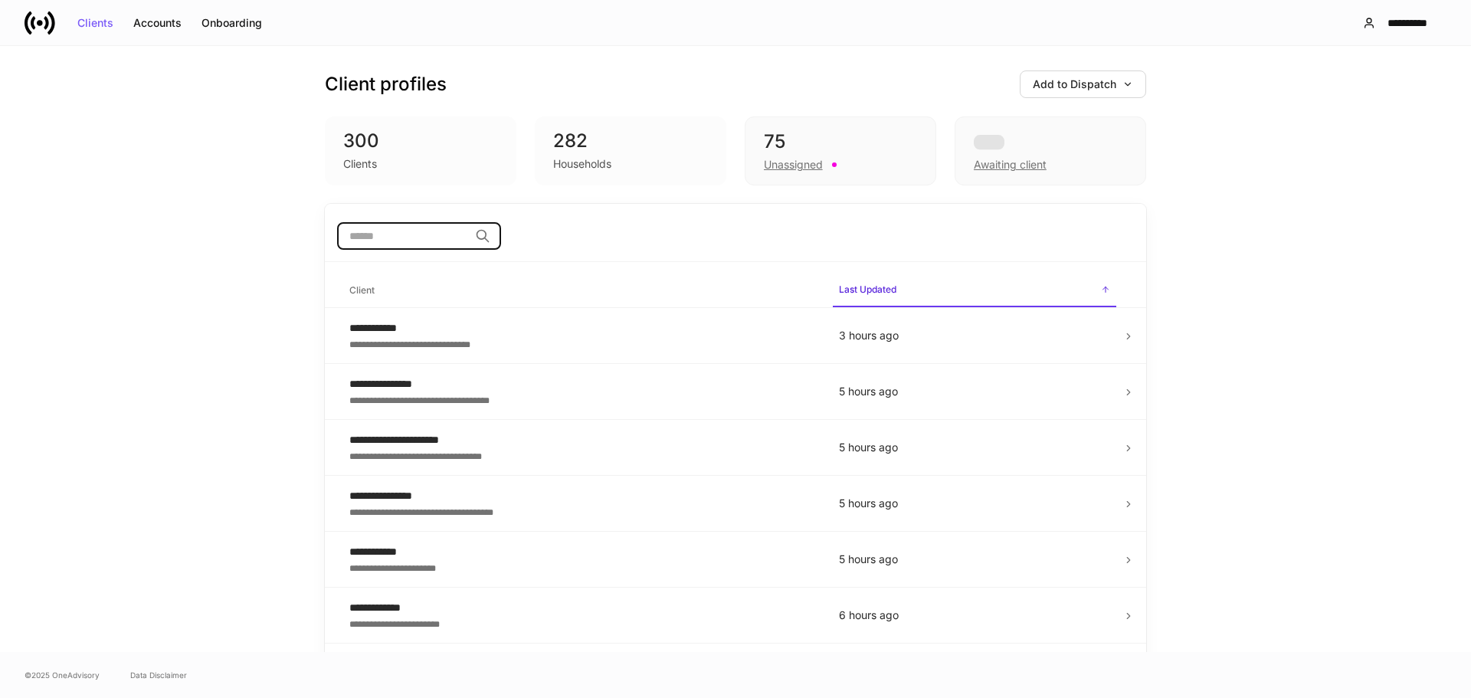 Image resolution: width=1471 pixels, height=698 pixels. Describe the element at coordinates (841, 142) in the screenshot. I see `div: 75` at that location.